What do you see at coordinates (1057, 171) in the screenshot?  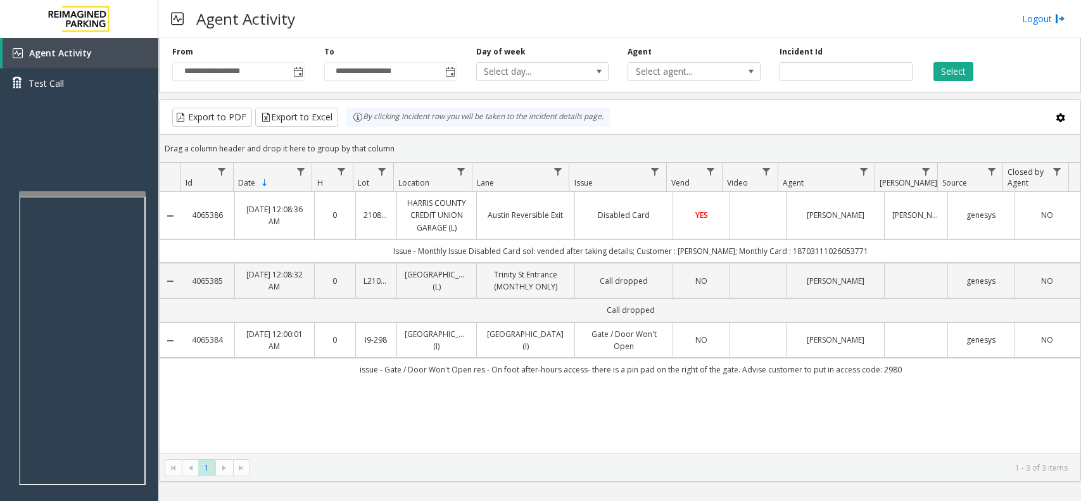 I see `a: Closed by Agent Filter Menu` at bounding box center [1057, 171].